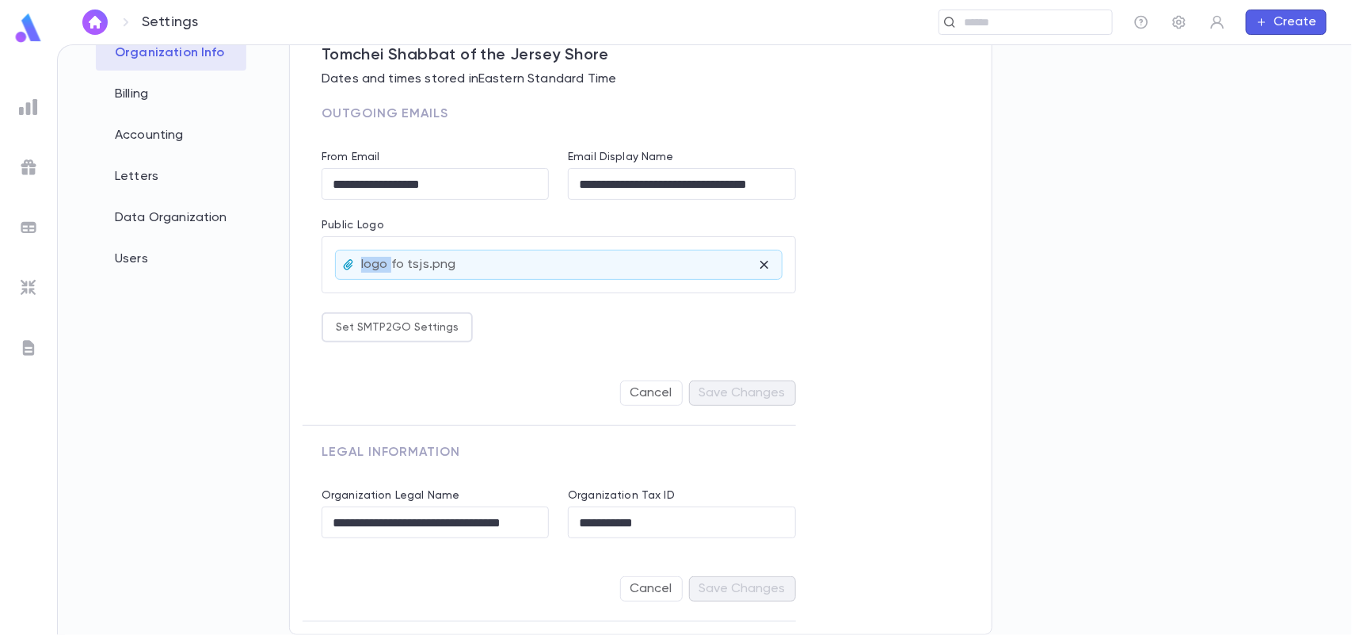 Image resolution: width=1352 pixels, height=635 pixels. What do you see at coordinates (621, 495) in the screenshot?
I see `label: Organization Tax ID` at bounding box center [621, 495].